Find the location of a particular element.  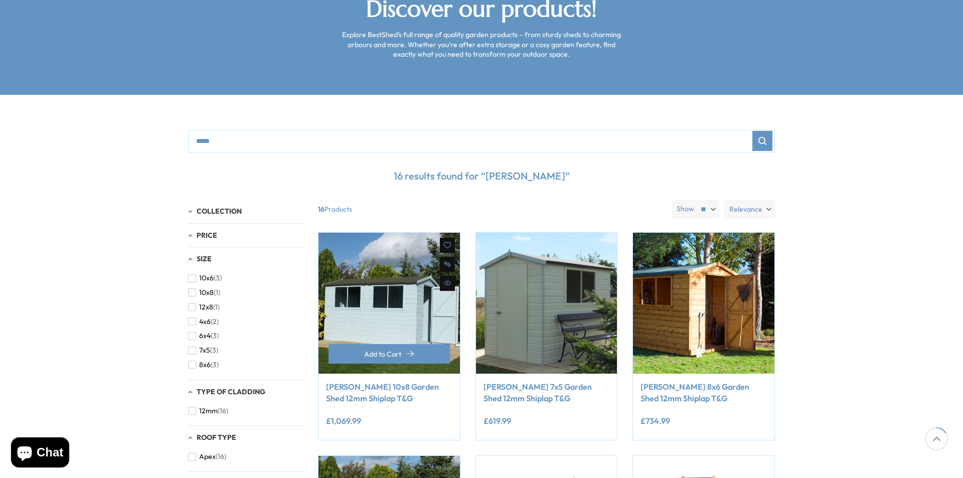

ins: £1,069.99 is located at coordinates (344, 421).